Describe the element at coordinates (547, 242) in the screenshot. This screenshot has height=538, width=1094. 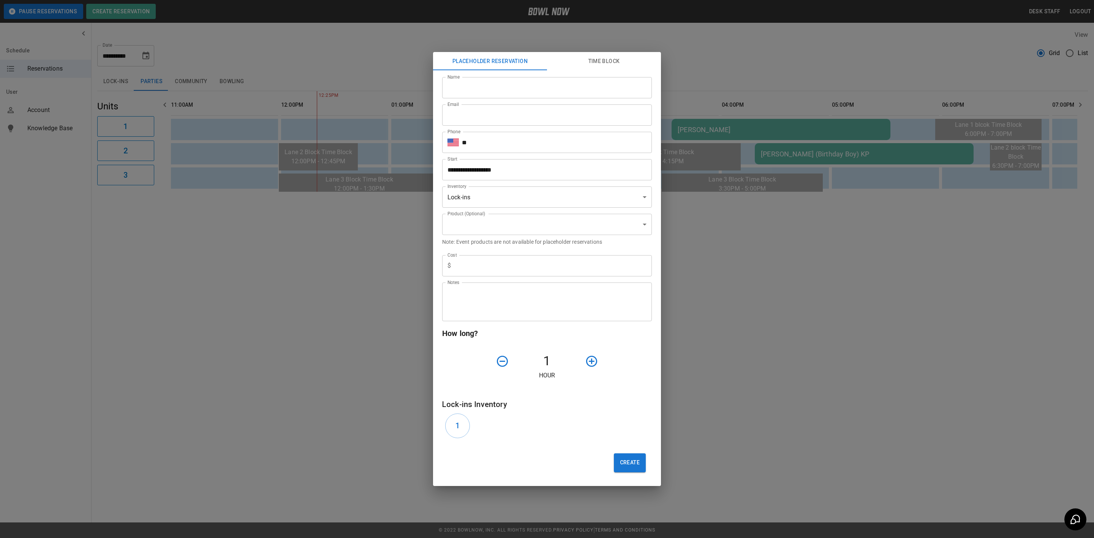
I see `p: Note: Event products are not available for placeholder reservations` at that location.